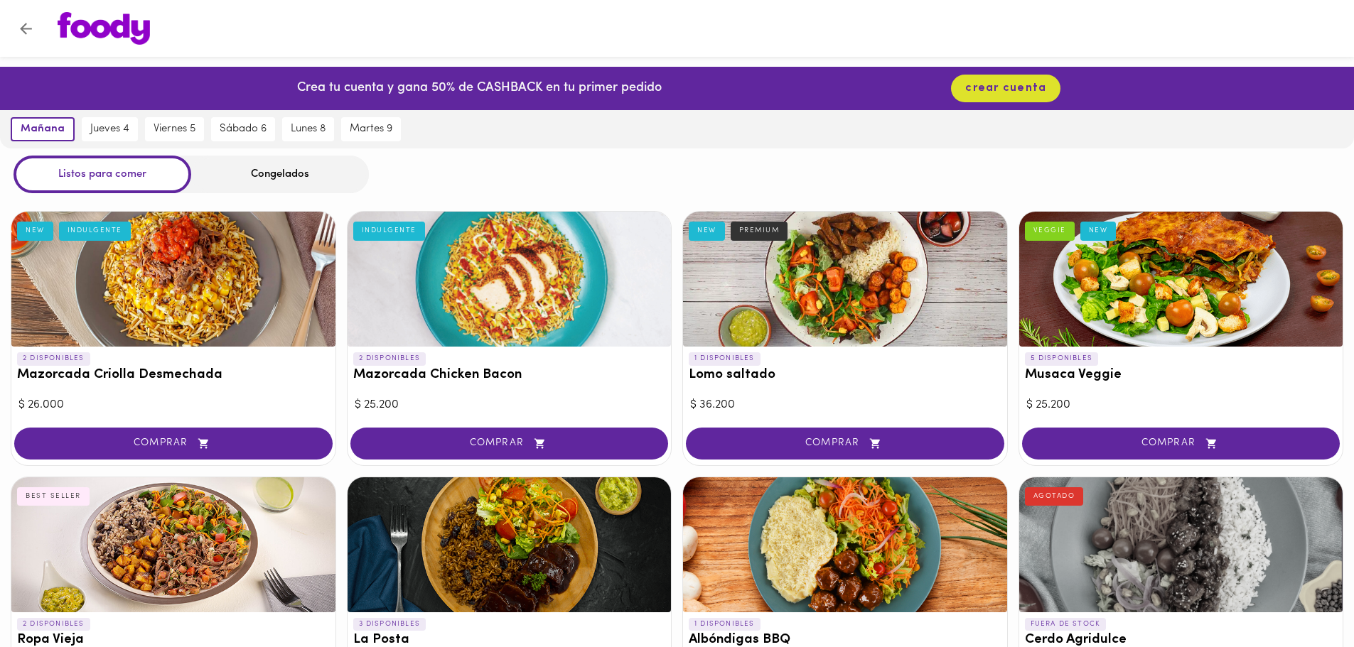  Describe the element at coordinates (1181, 545) in the screenshot. I see `div: Cerdo Agridulce` at that location.